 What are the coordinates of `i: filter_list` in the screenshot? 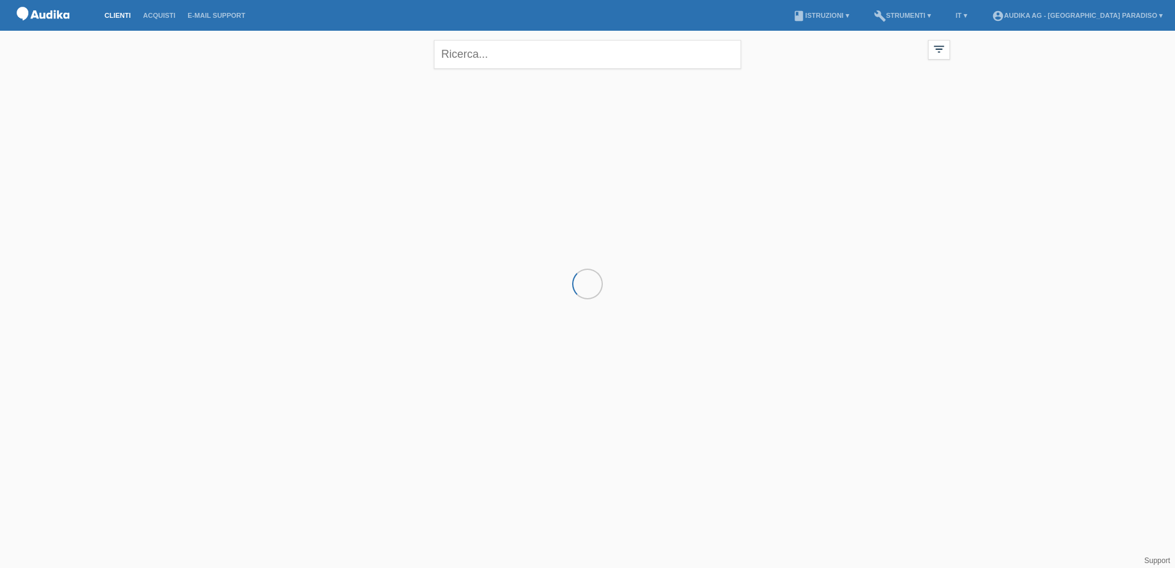 It's located at (939, 49).